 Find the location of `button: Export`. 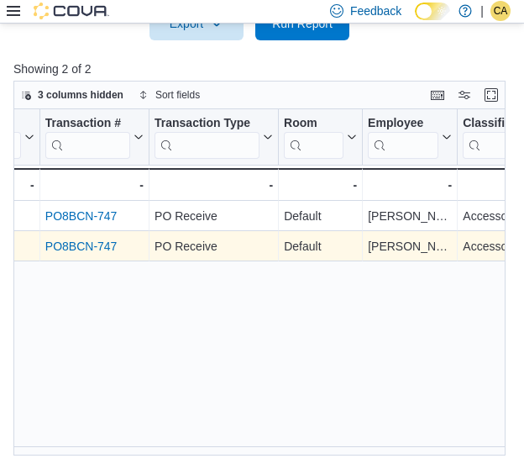

button: Export is located at coordinates (197, 24).